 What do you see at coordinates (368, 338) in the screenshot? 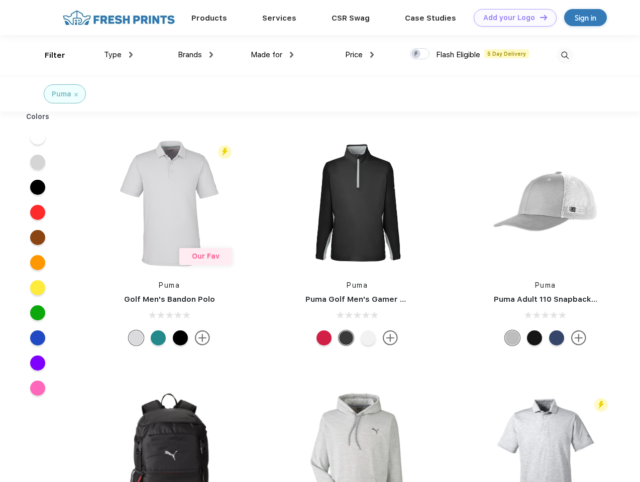
I see `div: Bright White` at bounding box center [368, 338].